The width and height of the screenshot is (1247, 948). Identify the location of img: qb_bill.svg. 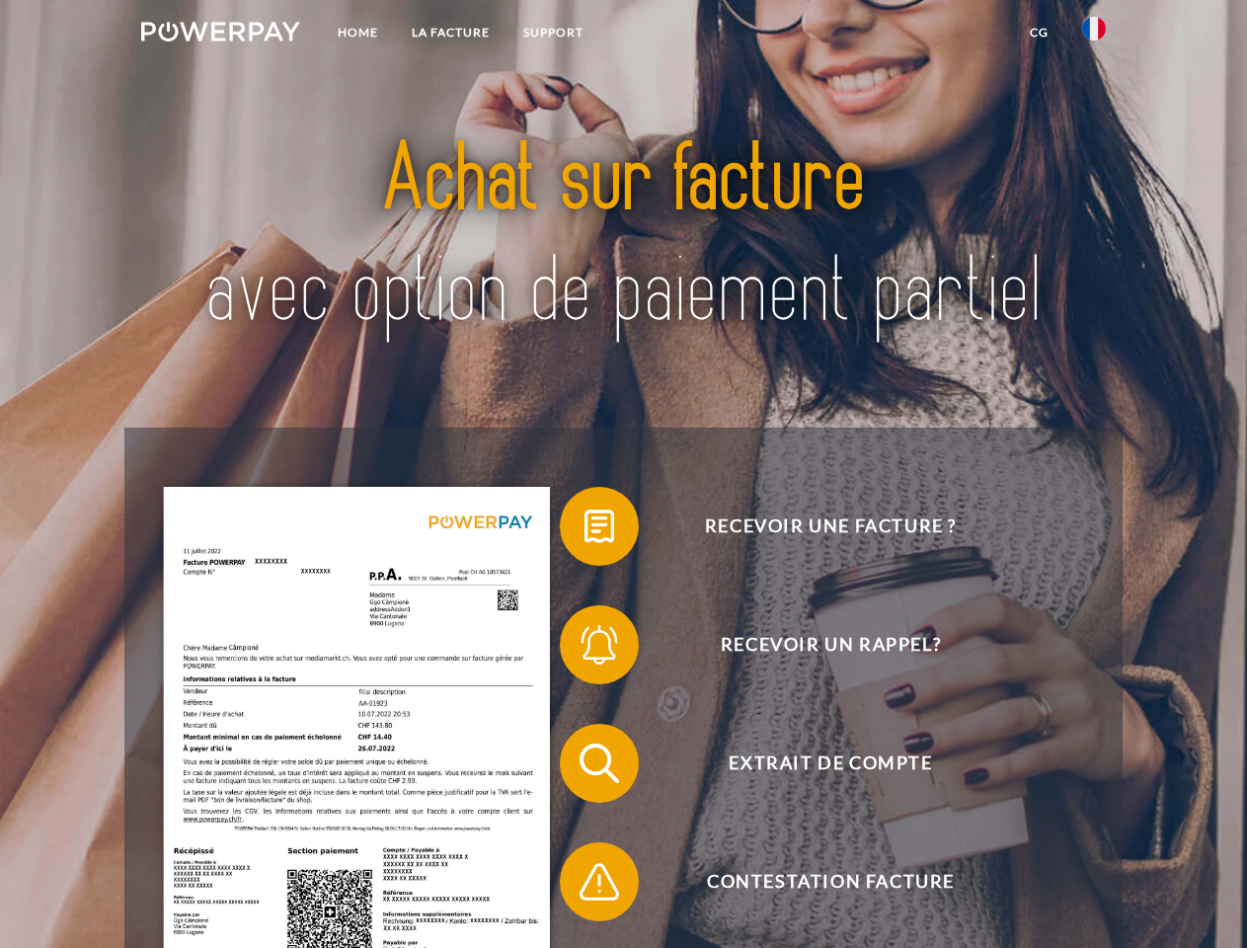
(599, 526).